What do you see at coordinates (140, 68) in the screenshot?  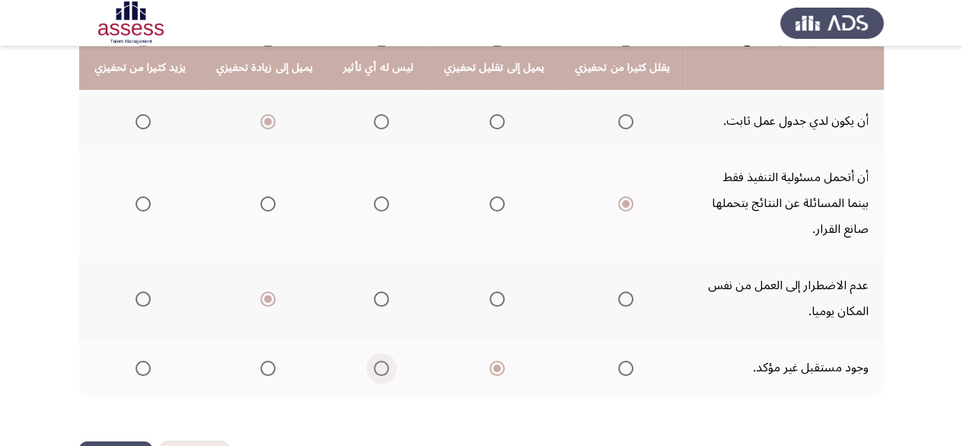 I see `th: يزيد كثيرا من تحفيزي` at bounding box center [140, 68].